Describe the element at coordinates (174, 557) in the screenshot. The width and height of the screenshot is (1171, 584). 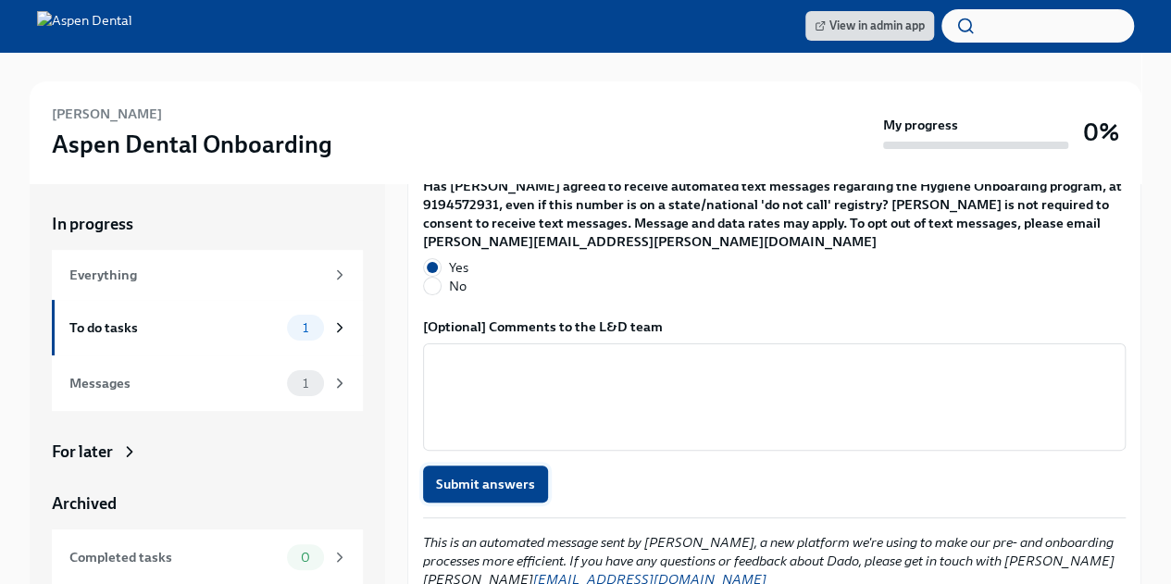
I see `div: Completed tasks` at that location.